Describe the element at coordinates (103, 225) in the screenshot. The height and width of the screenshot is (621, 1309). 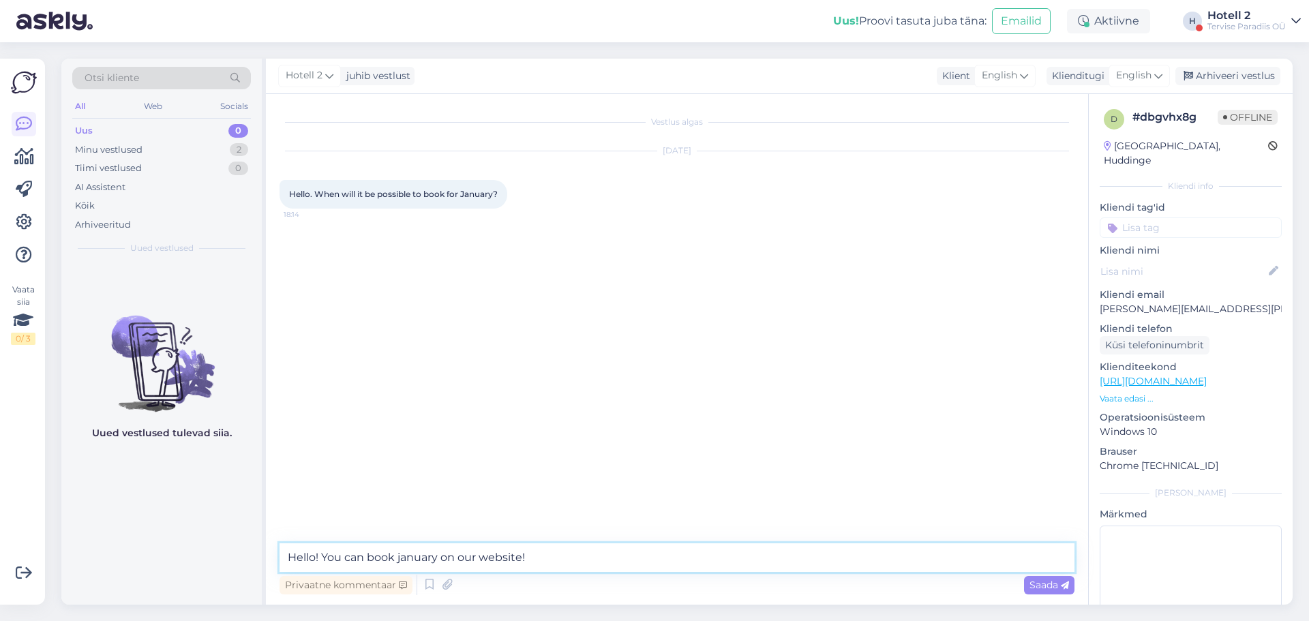
I see `div: Arhiveeritud` at that location.